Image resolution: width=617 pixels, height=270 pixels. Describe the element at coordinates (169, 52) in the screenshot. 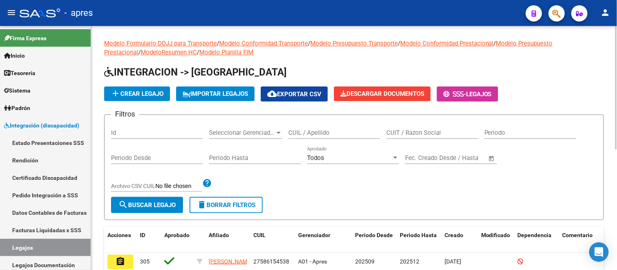

I see `a: ModeloResumen HC` at that location.